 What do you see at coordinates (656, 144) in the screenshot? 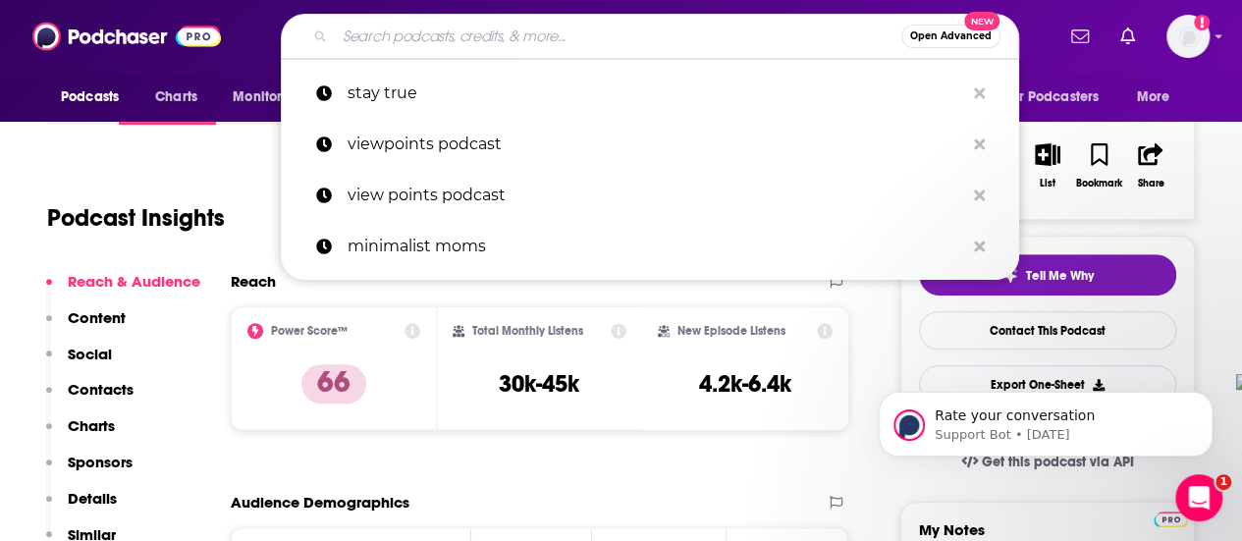
I see `p: viewpoints podcast` at bounding box center [656, 144].